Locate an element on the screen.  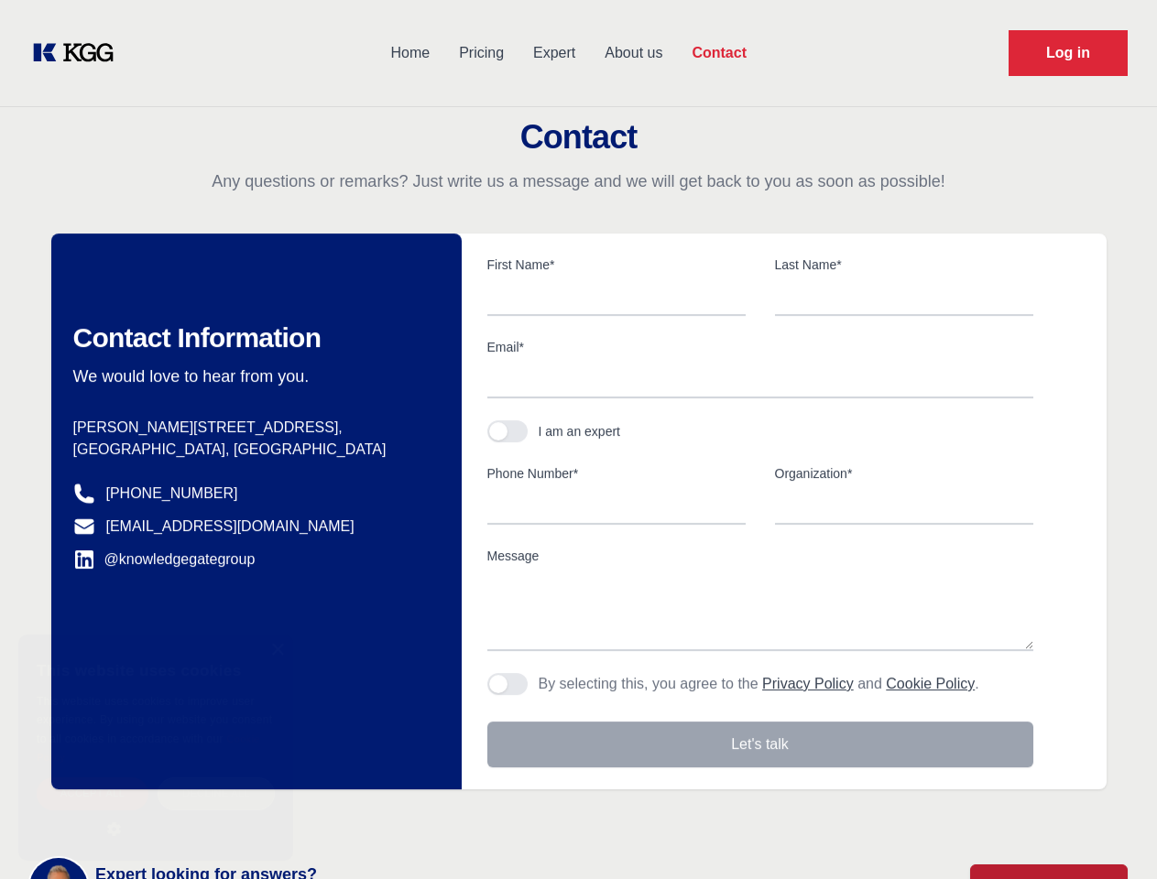
label: Email* is located at coordinates (760, 347).